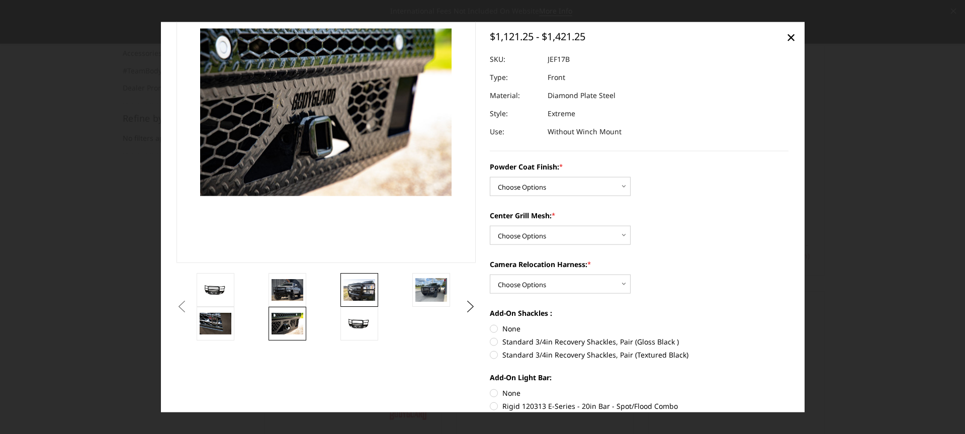  What do you see at coordinates (639, 166) in the screenshot?
I see `label: Powder Coat Finish:` at bounding box center [639, 166].